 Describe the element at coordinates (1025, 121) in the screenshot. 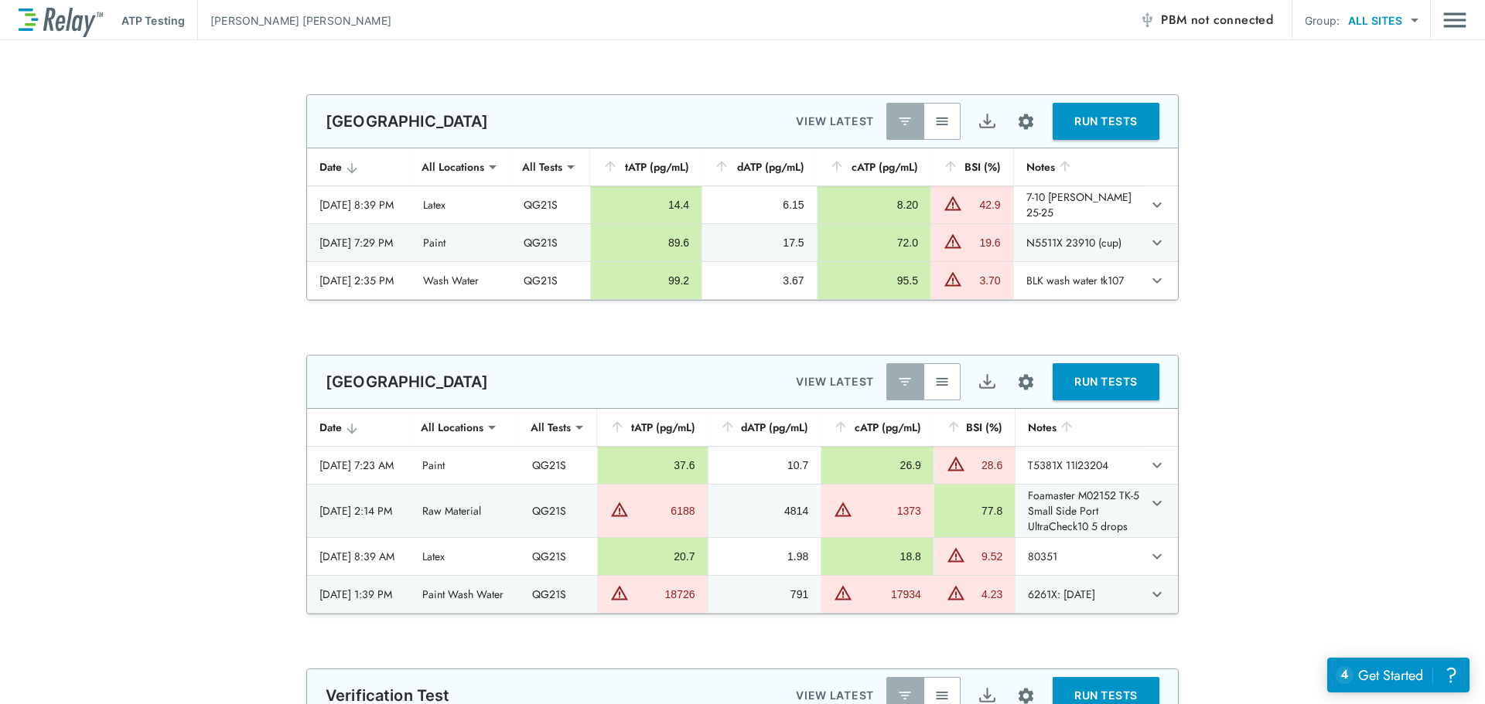

I see `button: Site setup` at that location.